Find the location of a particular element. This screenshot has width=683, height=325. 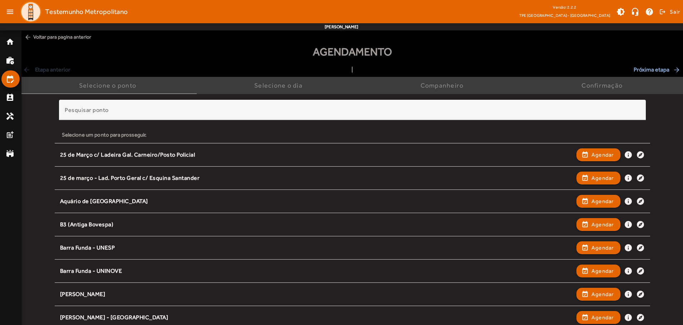

mat-icon: menu is located at coordinates (10, 12).